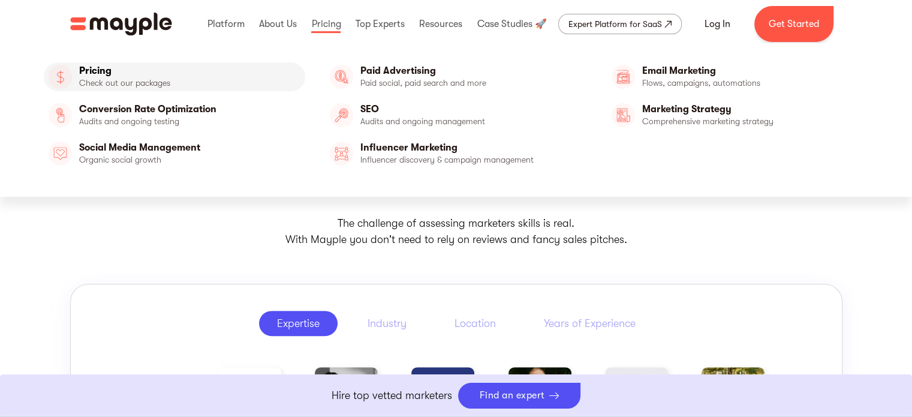 This screenshot has height=417, width=912. Describe the element at coordinates (298, 323) in the screenshot. I see `div: Expertise` at that location.